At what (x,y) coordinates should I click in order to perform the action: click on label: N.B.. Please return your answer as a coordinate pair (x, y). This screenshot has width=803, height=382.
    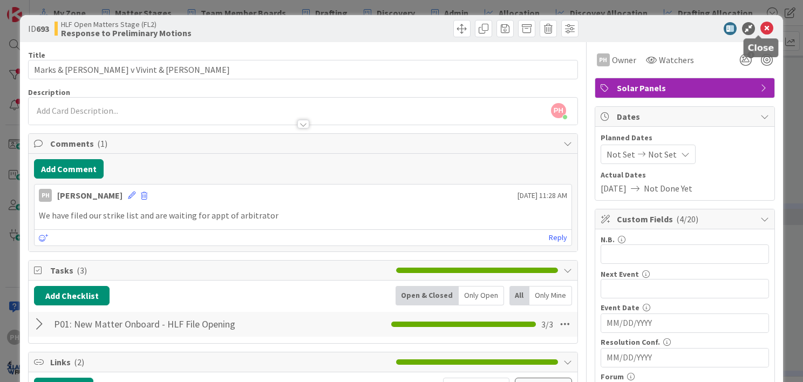
    Looking at the image, I should click on (607, 240).